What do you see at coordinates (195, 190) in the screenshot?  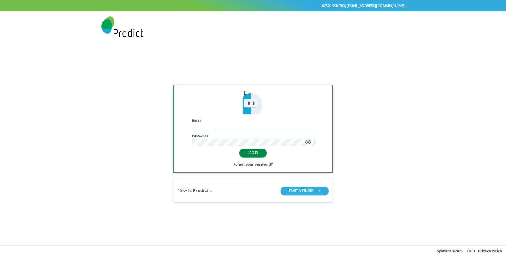 I see `div: New to ...` at bounding box center [195, 190].